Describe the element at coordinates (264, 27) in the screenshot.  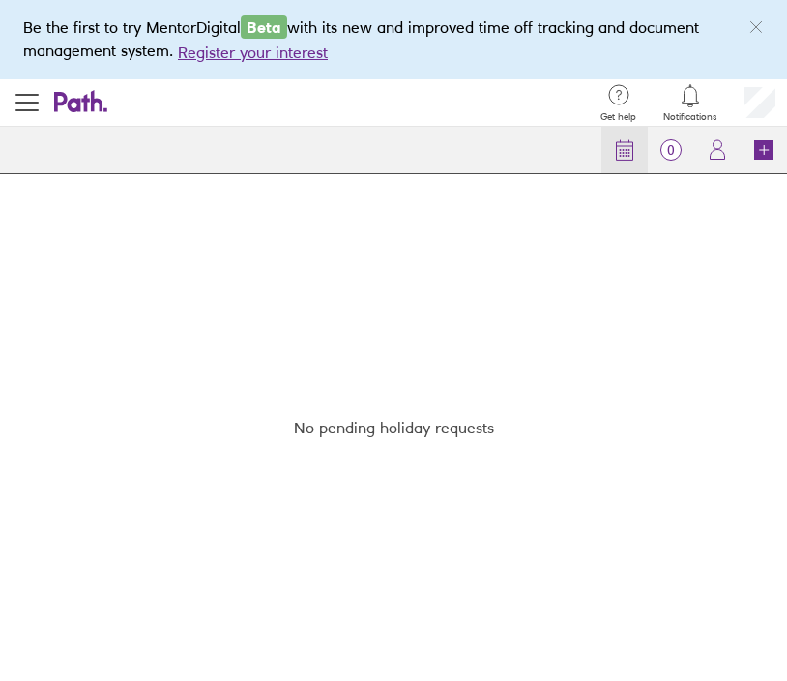
I see `span: Beta` at that location.